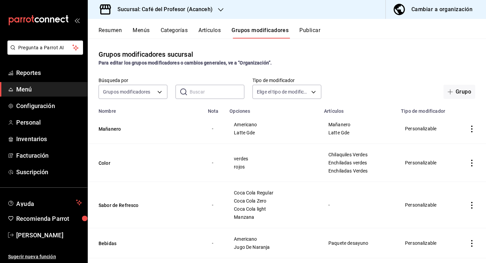 The height and width of the screenshot is (263, 486). Describe the element at coordinates (141, 33) in the screenshot. I see `button: Menús` at that location.